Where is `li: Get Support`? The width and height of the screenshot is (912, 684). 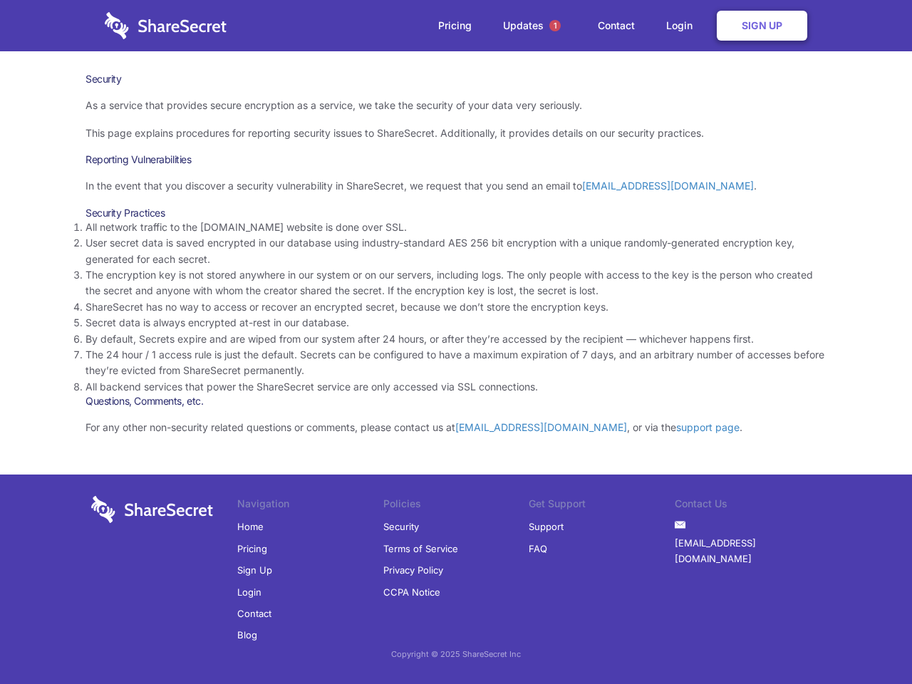 li: Get Support is located at coordinates (601, 506).